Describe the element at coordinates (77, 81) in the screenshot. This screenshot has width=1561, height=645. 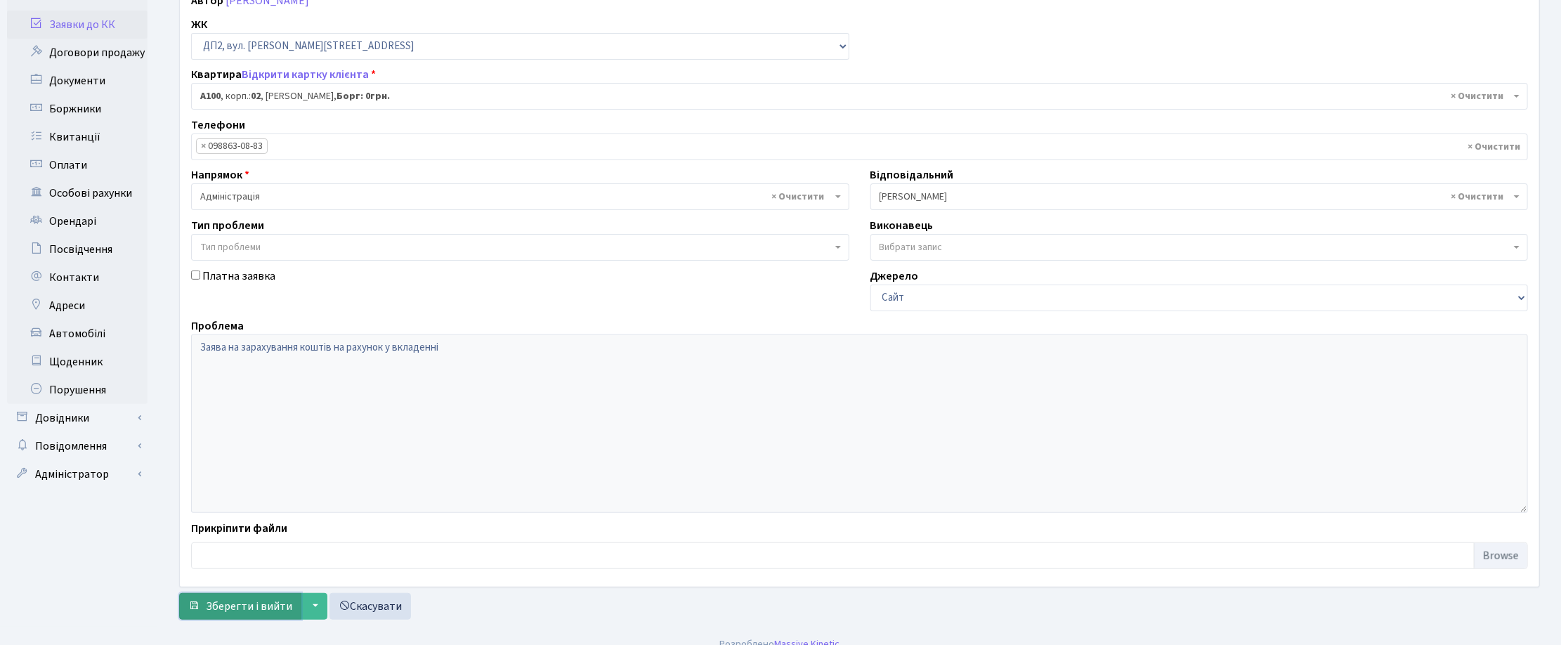
I see `a: Документи` at that location.